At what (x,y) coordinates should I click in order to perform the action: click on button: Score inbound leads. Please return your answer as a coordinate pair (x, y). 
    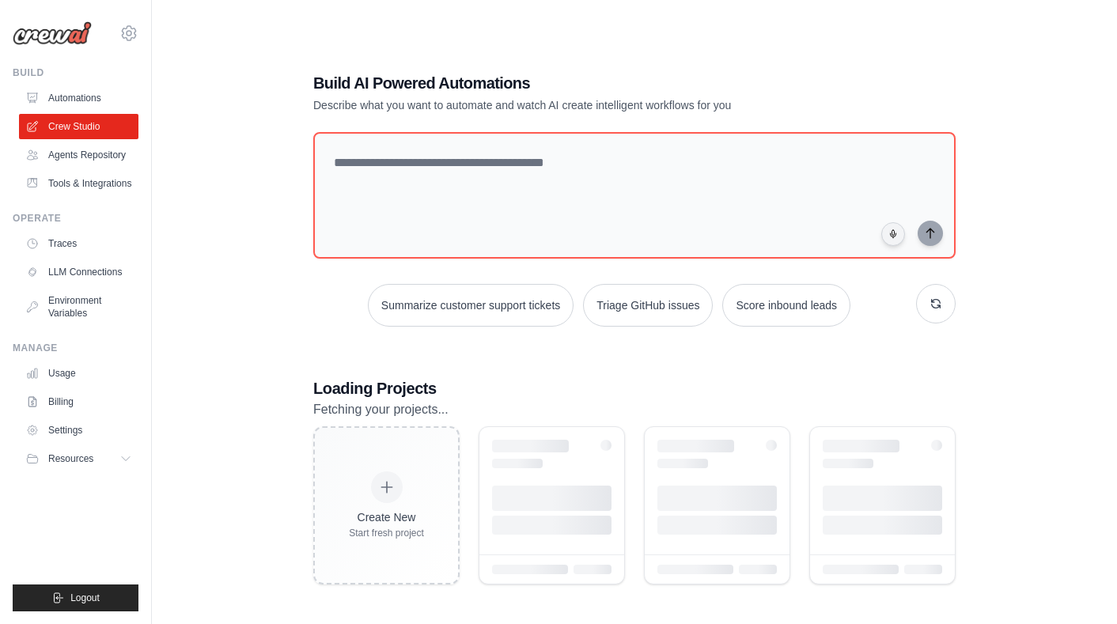
    Looking at the image, I should click on (786, 305).